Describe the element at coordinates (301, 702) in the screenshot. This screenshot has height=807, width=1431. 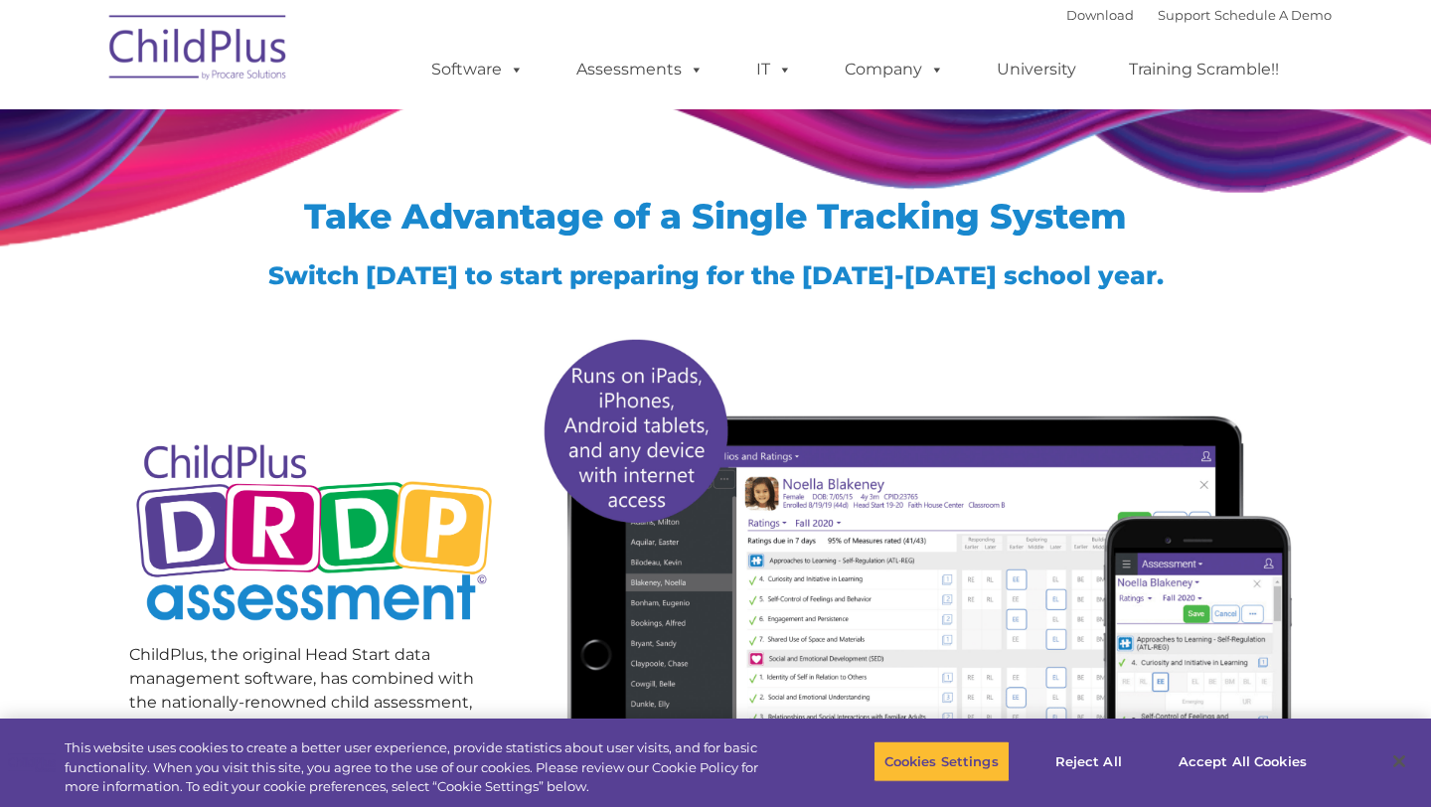
I see `span: ChildPlus, the original Head Start data management software, has combined with the nationally-ren...` at that location.